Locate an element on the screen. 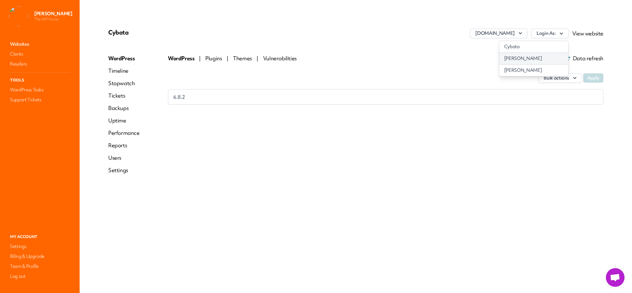 This screenshot has height=293, width=632. p: My Account is located at coordinates (40, 237).